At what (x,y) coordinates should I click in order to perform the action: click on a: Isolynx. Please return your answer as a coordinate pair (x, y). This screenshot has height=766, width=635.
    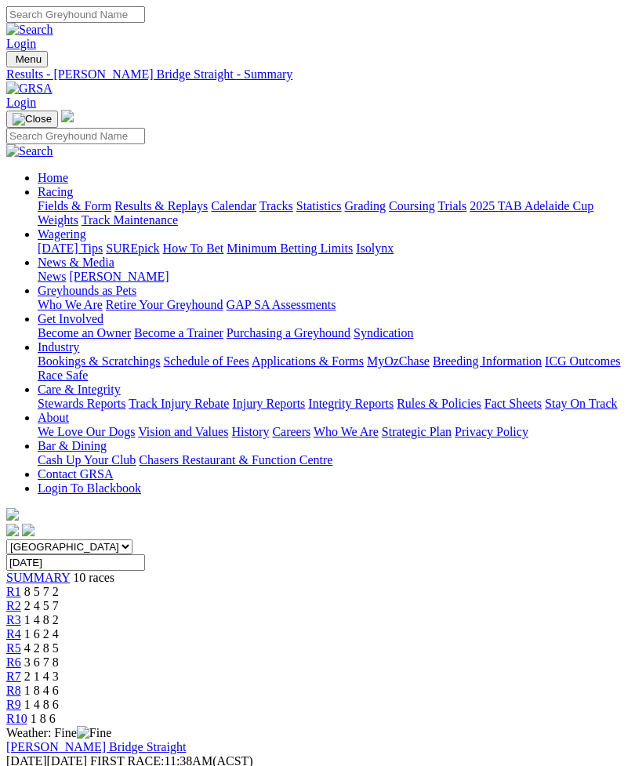
    Looking at the image, I should click on (375, 248).